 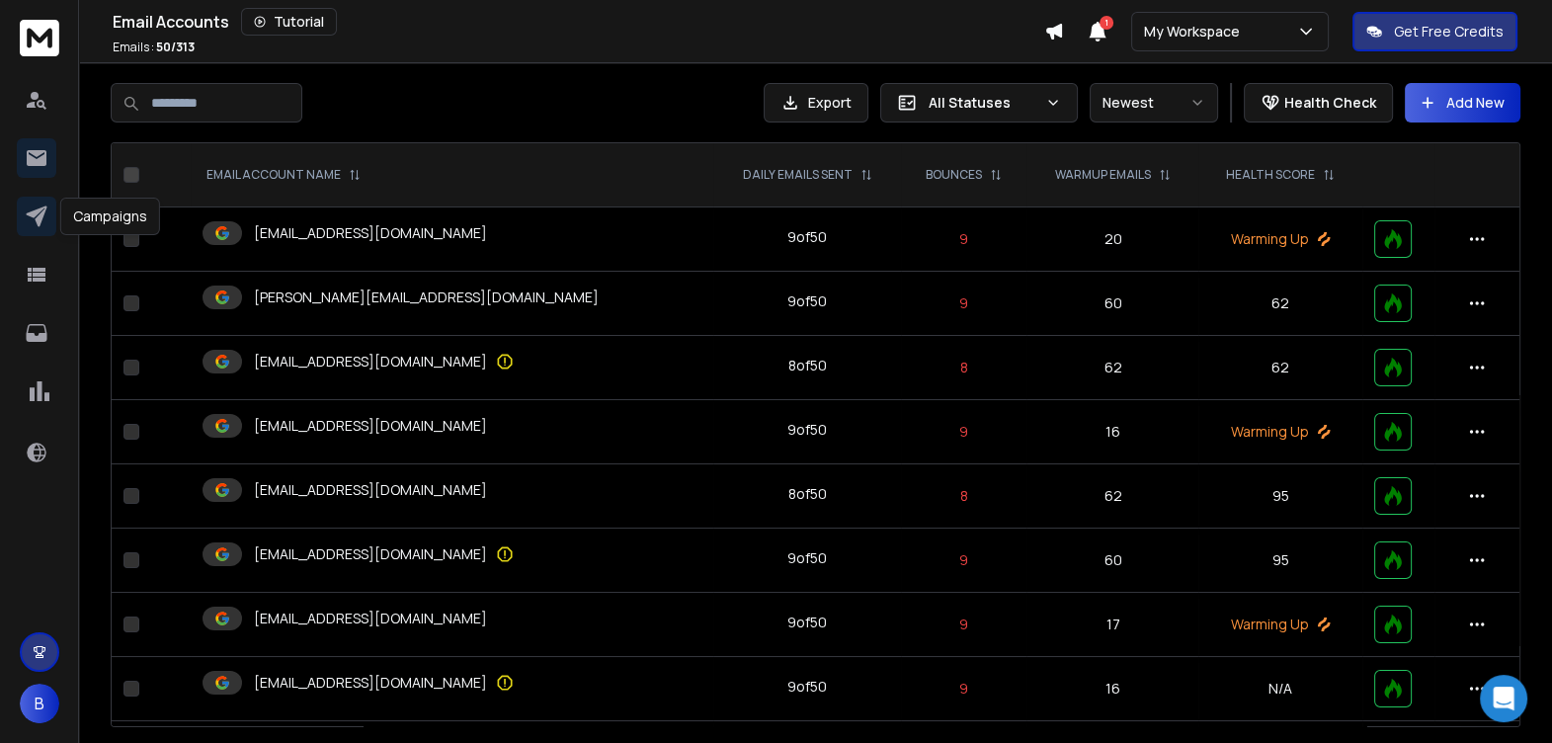 I want to click on div: Campaigns, so click(x=110, y=216).